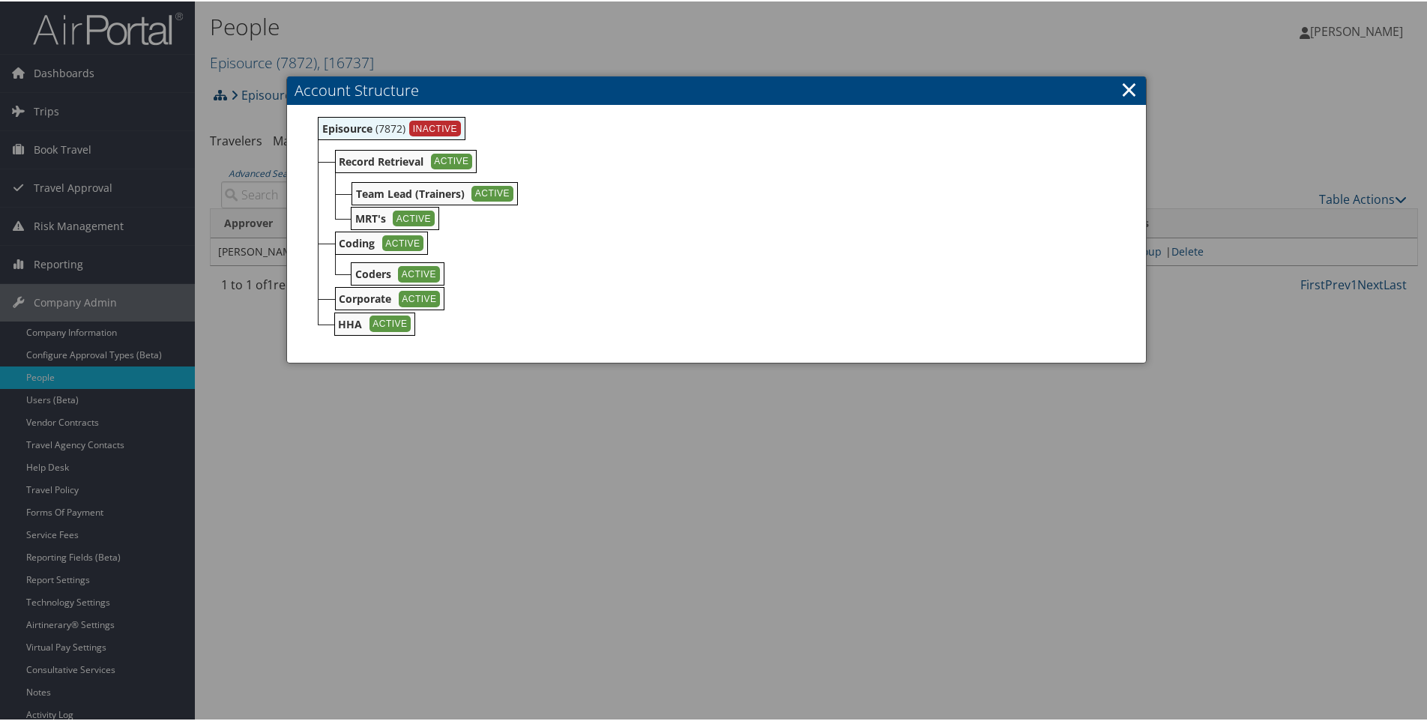 The width and height of the screenshot is (1427, 721). What do you see at coordinates (366, 297) in the screenshot?
I see `b: Corporate` at bounding box center [366, 297].